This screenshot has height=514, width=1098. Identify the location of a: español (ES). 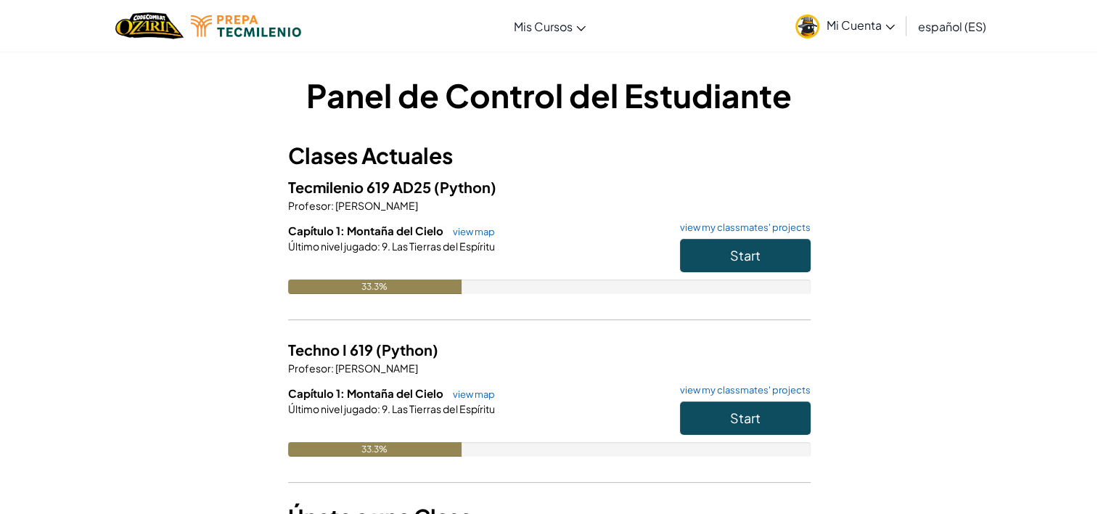
(952, 26).